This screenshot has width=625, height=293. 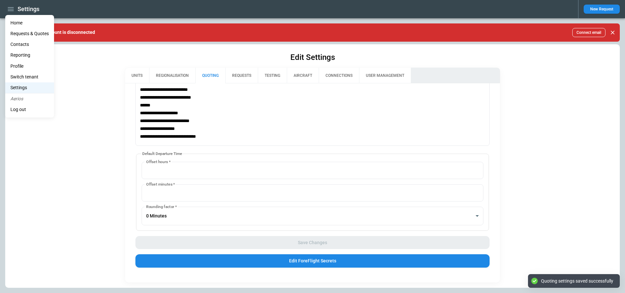 What do you see at coordinates (30, 44) in the screenshot?
I see `li: Contacts` at bounding box center [30, 44].